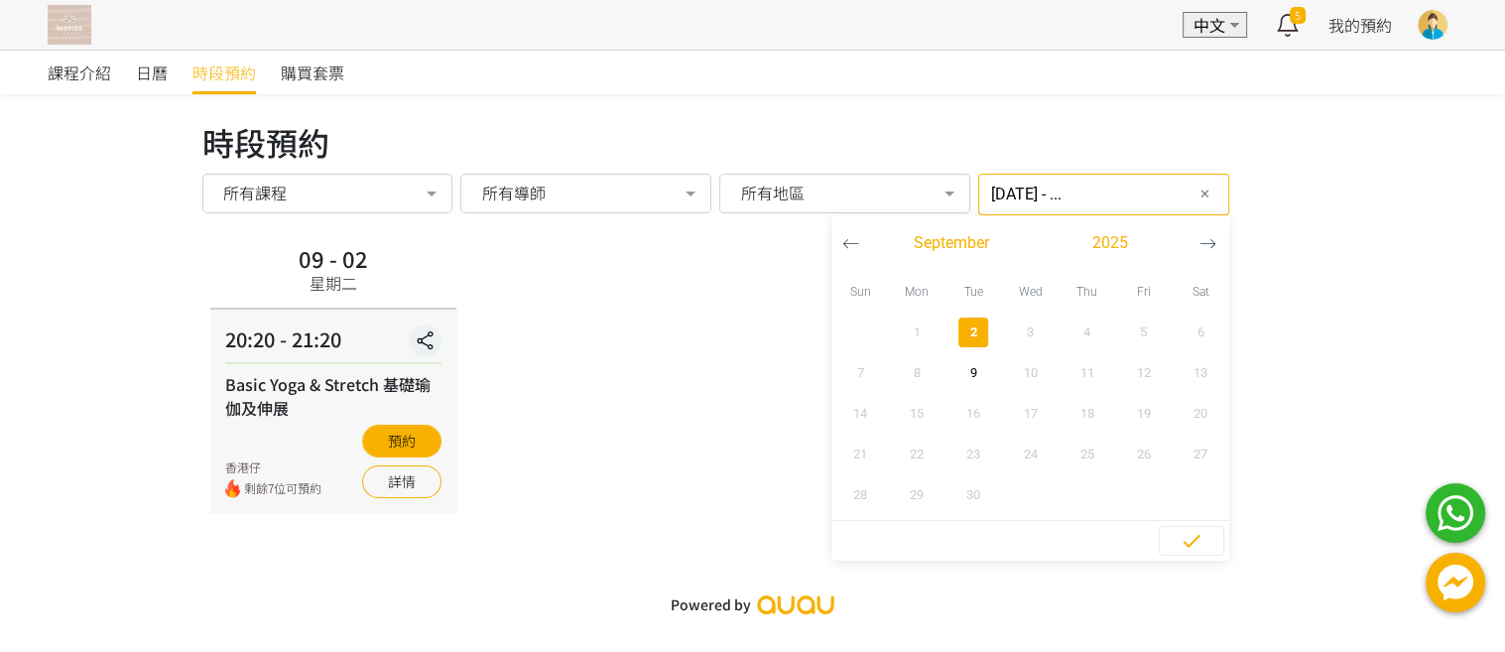 The width and height of the screenshot is (1505, 652). What do you see at coordinates (1030, 454) in the screenshot?
I see `span: 24` at bounding box center [1030, 454].